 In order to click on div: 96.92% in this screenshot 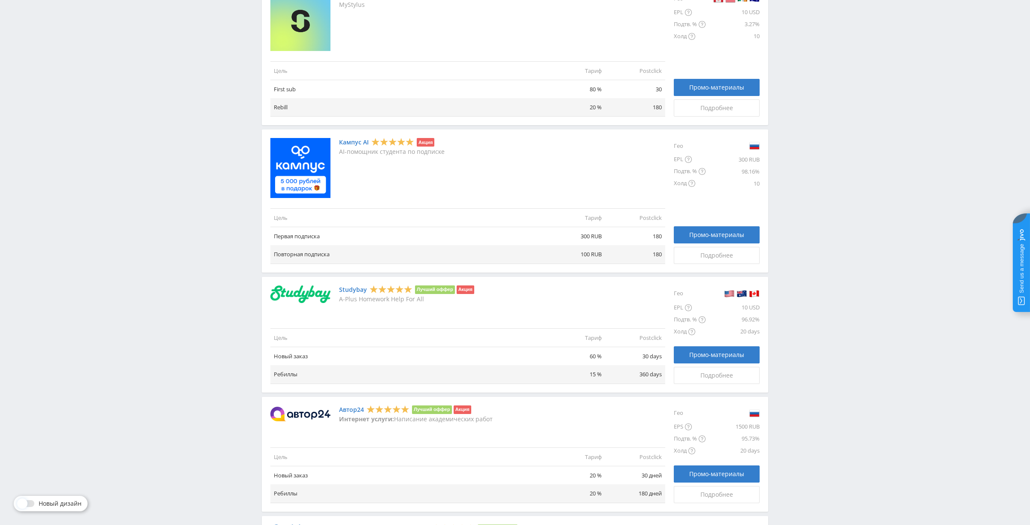, I will do `click(732, 320)`.